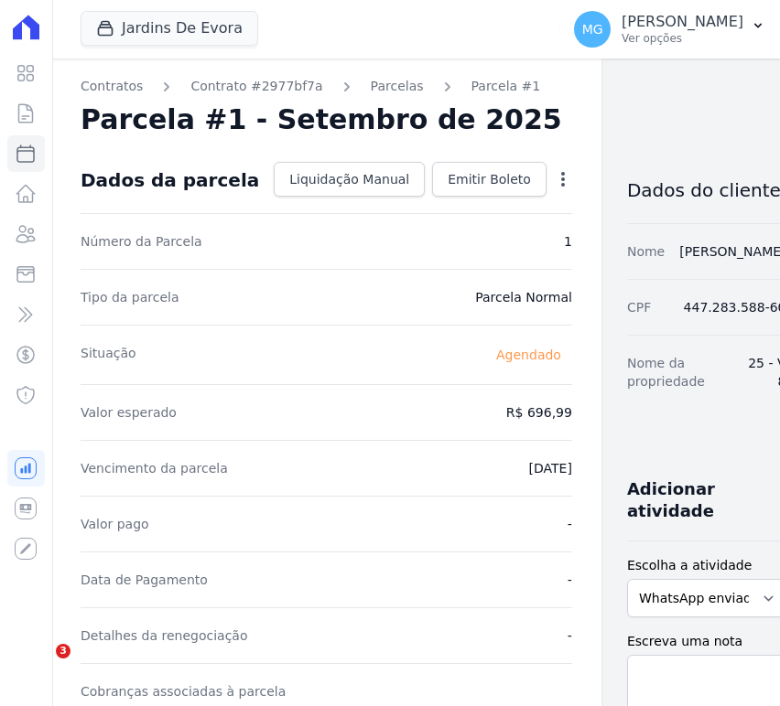 Image resolution: width=780 pixels, height=706 pixels. What do you see at coordinates (321, 120) in the screenshot?
I see `h2: Parcela #1 - Setembro de 2025` at bounding box center [321, 120].